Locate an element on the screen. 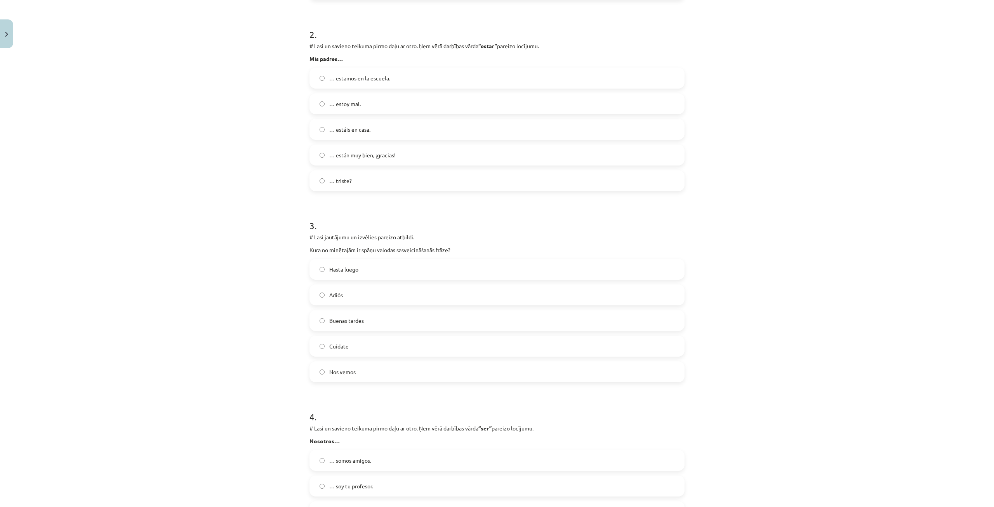 The width and height of the screenshot is (994, 507). input: … están muy bien, ¡gracias! is located at coordinates (322, 155).